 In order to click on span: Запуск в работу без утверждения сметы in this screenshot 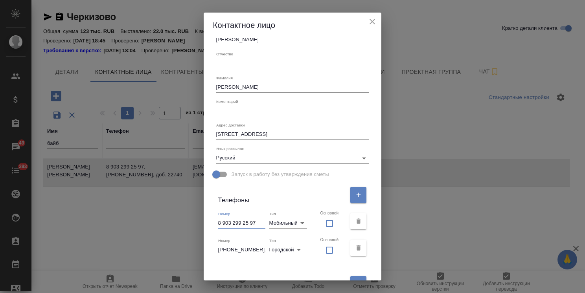, I will do `click(280, 175)`.